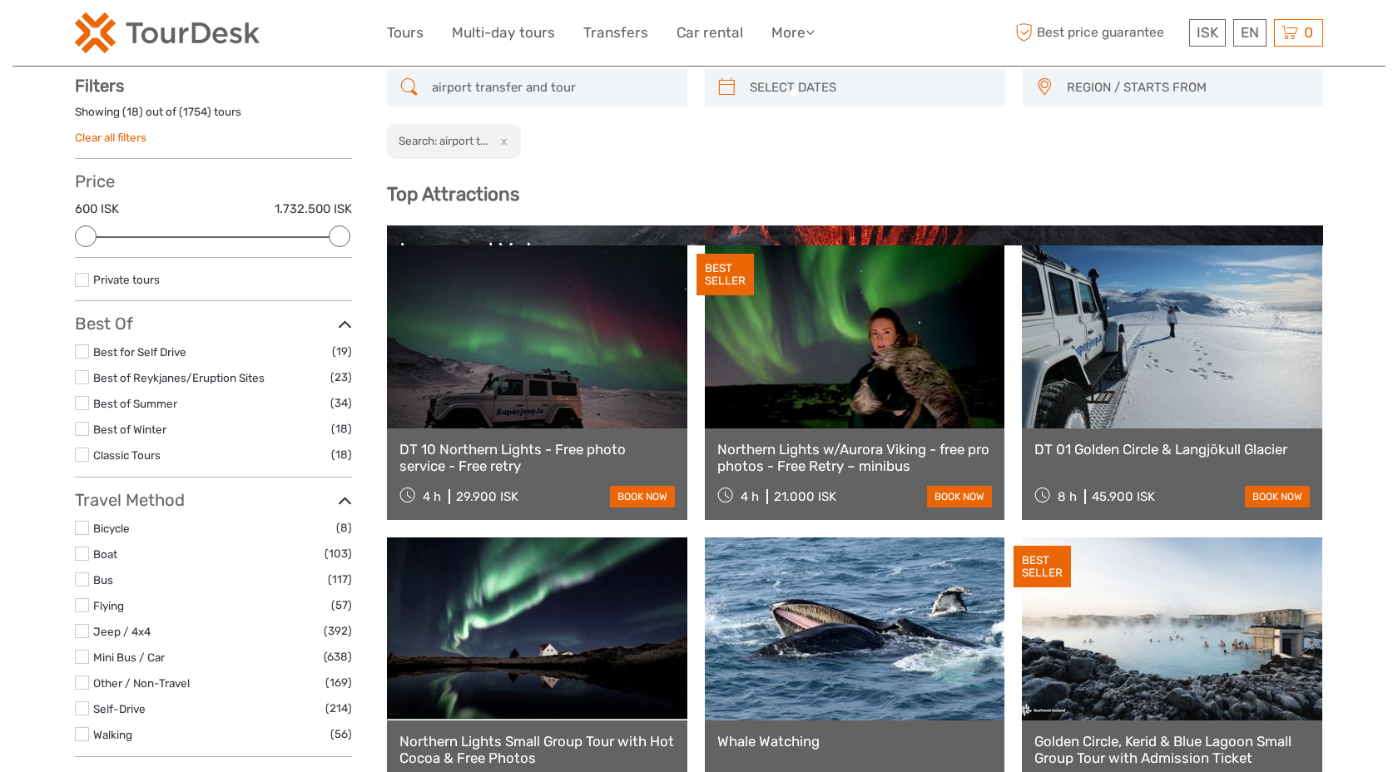 This screenshot has height=772, width=1398. Describe the element at coordinates (129, 657) in the screenshot. I see `a: Mini Bus / Car` at that location.